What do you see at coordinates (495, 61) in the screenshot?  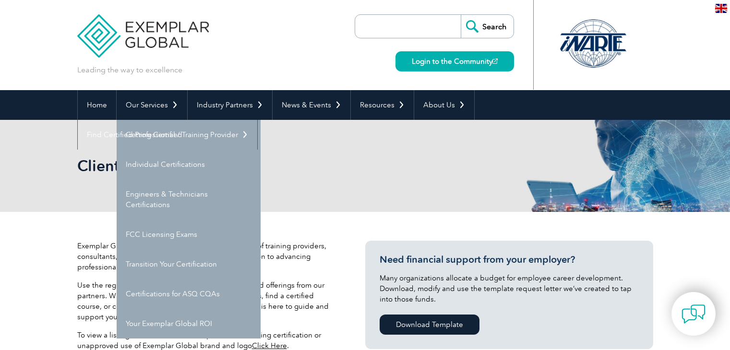 I see `img: open_square.png` at bounding box center [495, 61].